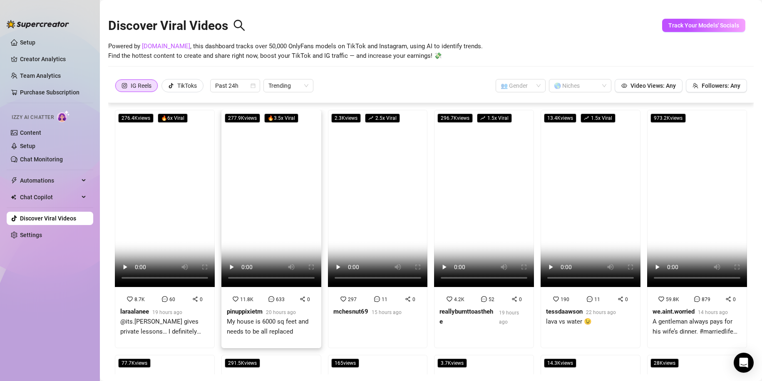 The width and height of the screenshot is (762, 381). I want to click on div: Open Intercom Messenger, so click(743, 363).